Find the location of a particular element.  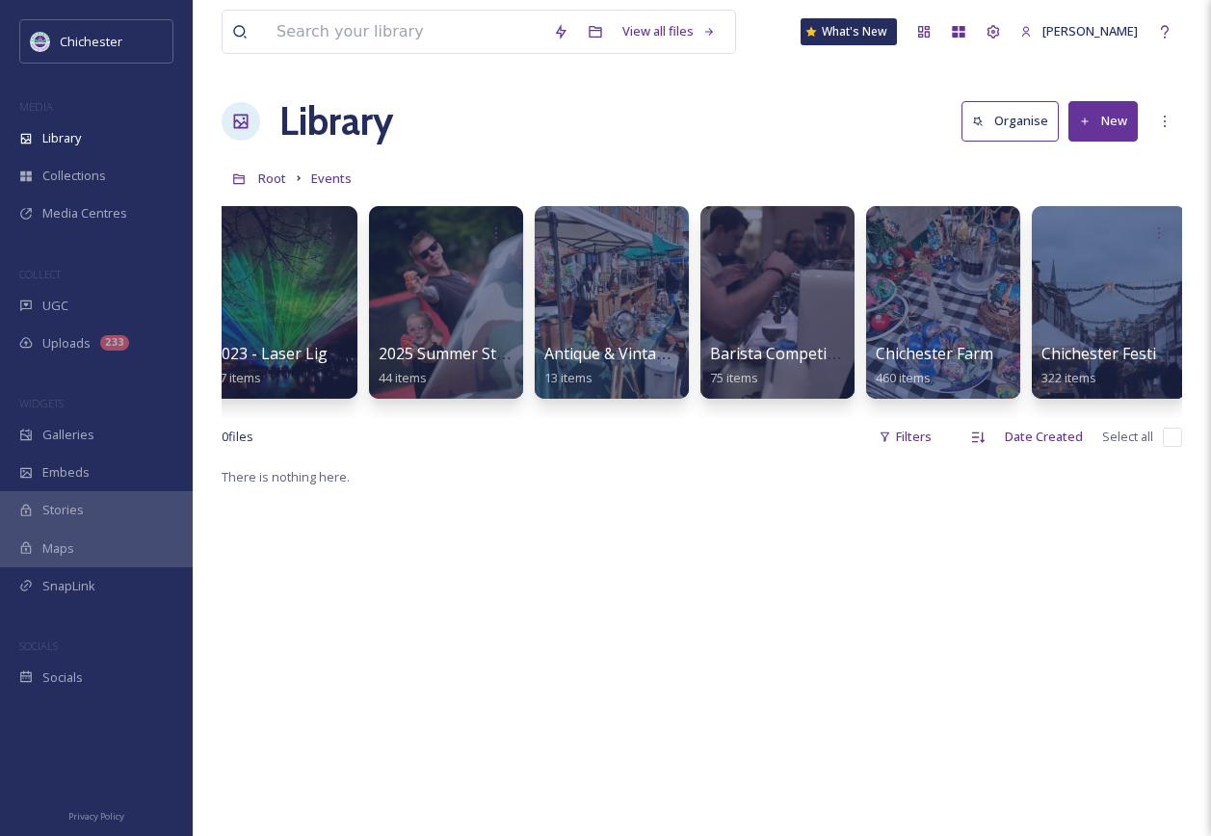

a: Library is located at coordinates (336, 121).